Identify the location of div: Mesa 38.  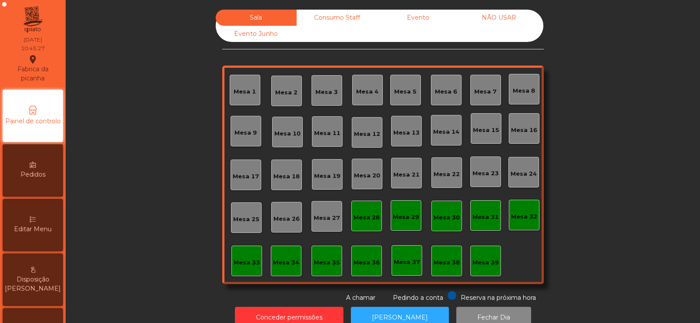
(447, 263).